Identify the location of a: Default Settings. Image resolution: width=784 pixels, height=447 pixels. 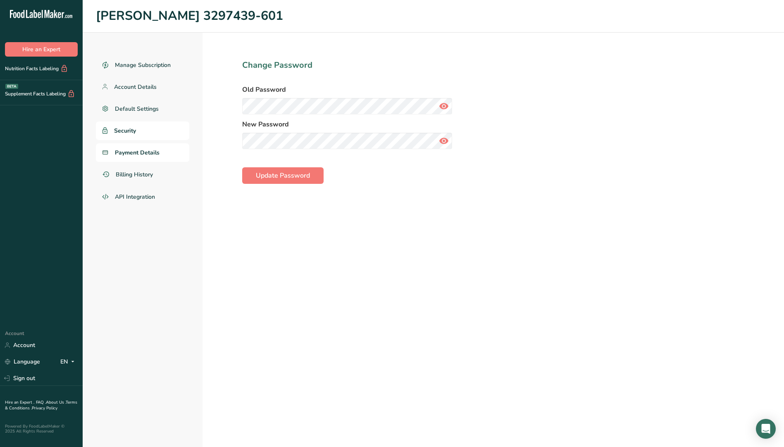
(142, 109).